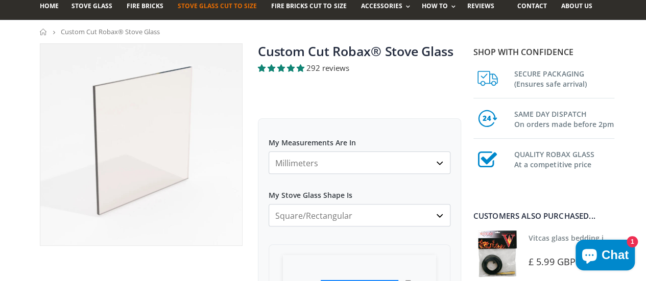 The height and width of the screenshot is (281, 646). What do you see at coordinates (552, 262) in the screenshot?
I see `span: £ 5.99 GBP` at bounding box center [552, 262].